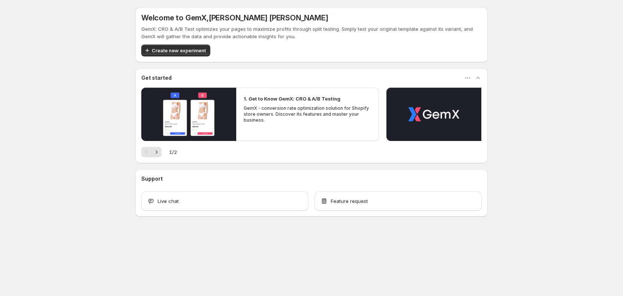 This screenshot has height=296, width=623. Describe the element at coordinates (173, 152) in the screenshot. I see `span: 1 / 2` at that location.